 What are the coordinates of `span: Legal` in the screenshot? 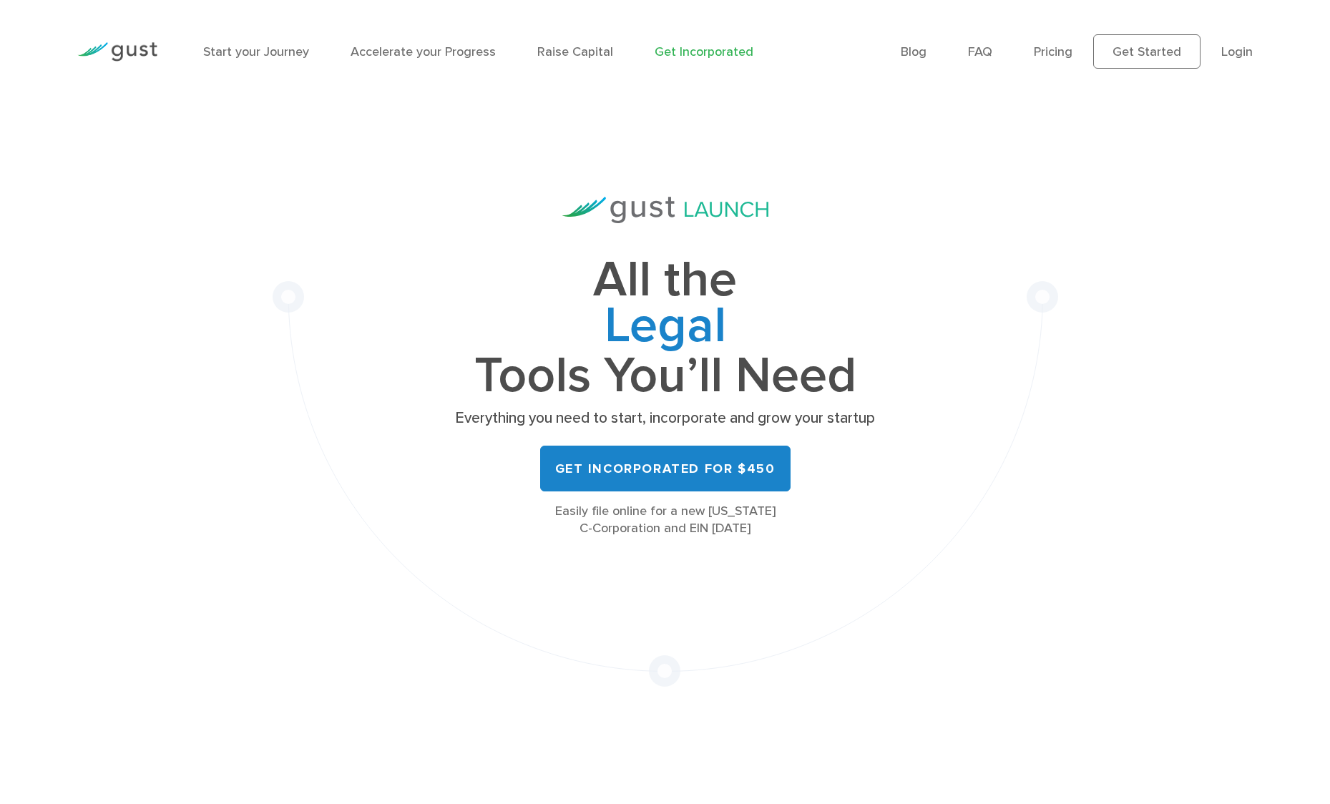 It's located at (665, 328).